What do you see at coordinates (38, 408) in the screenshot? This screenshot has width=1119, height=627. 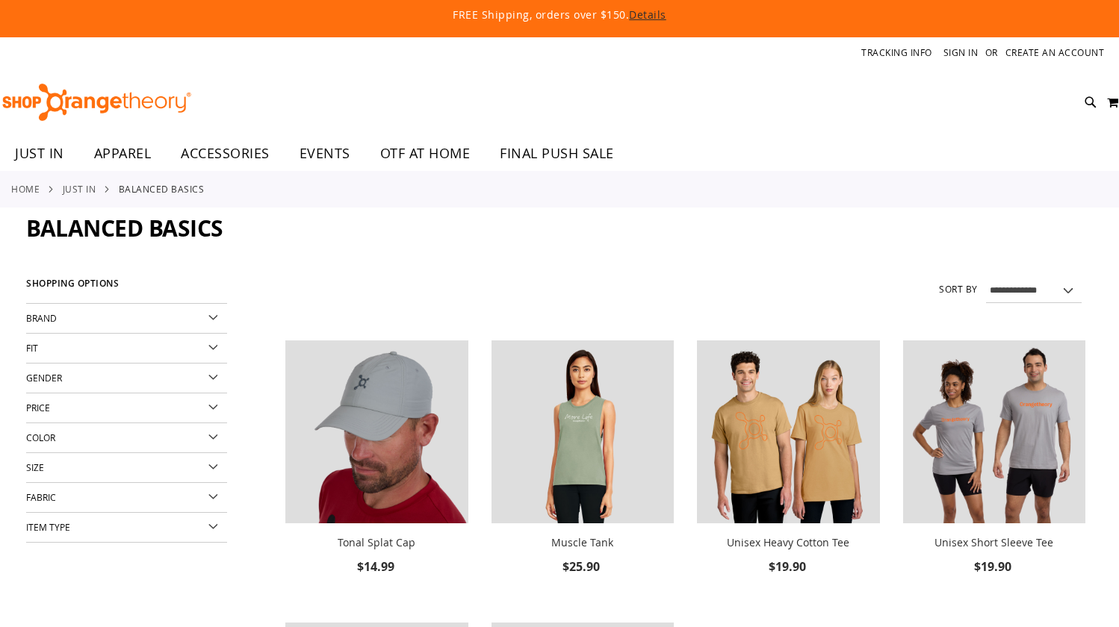 I see `span: Price` at bounding box center [38, 408].